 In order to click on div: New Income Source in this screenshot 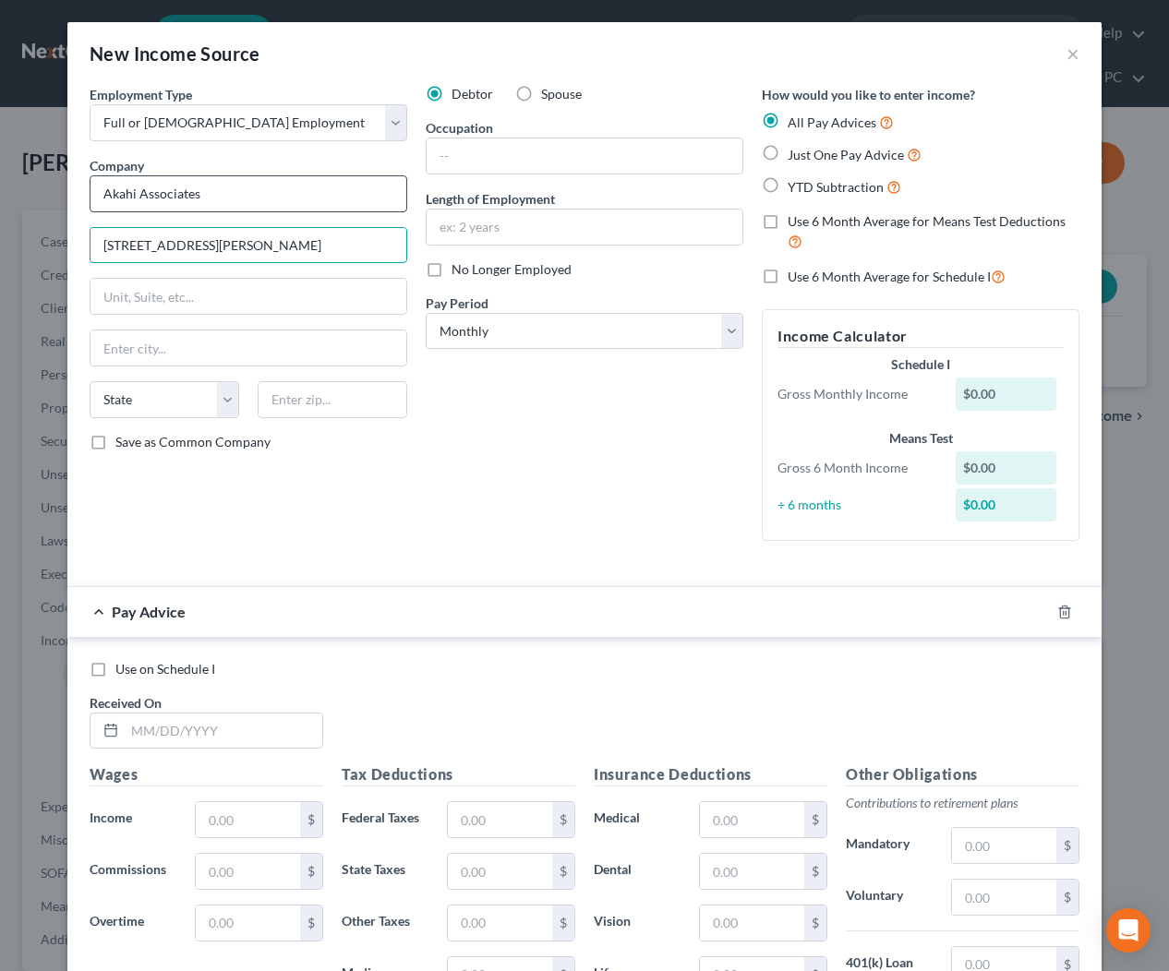, I will do `click(174, 54)`.